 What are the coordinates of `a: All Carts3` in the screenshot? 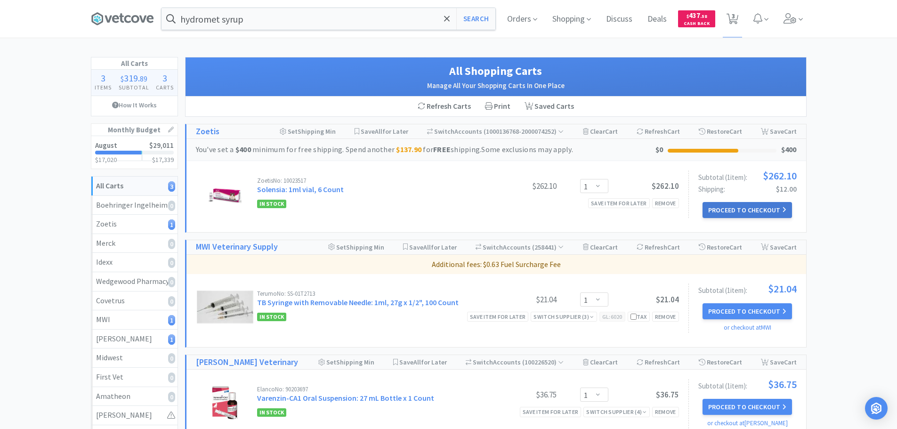 It's located at (134, 186).